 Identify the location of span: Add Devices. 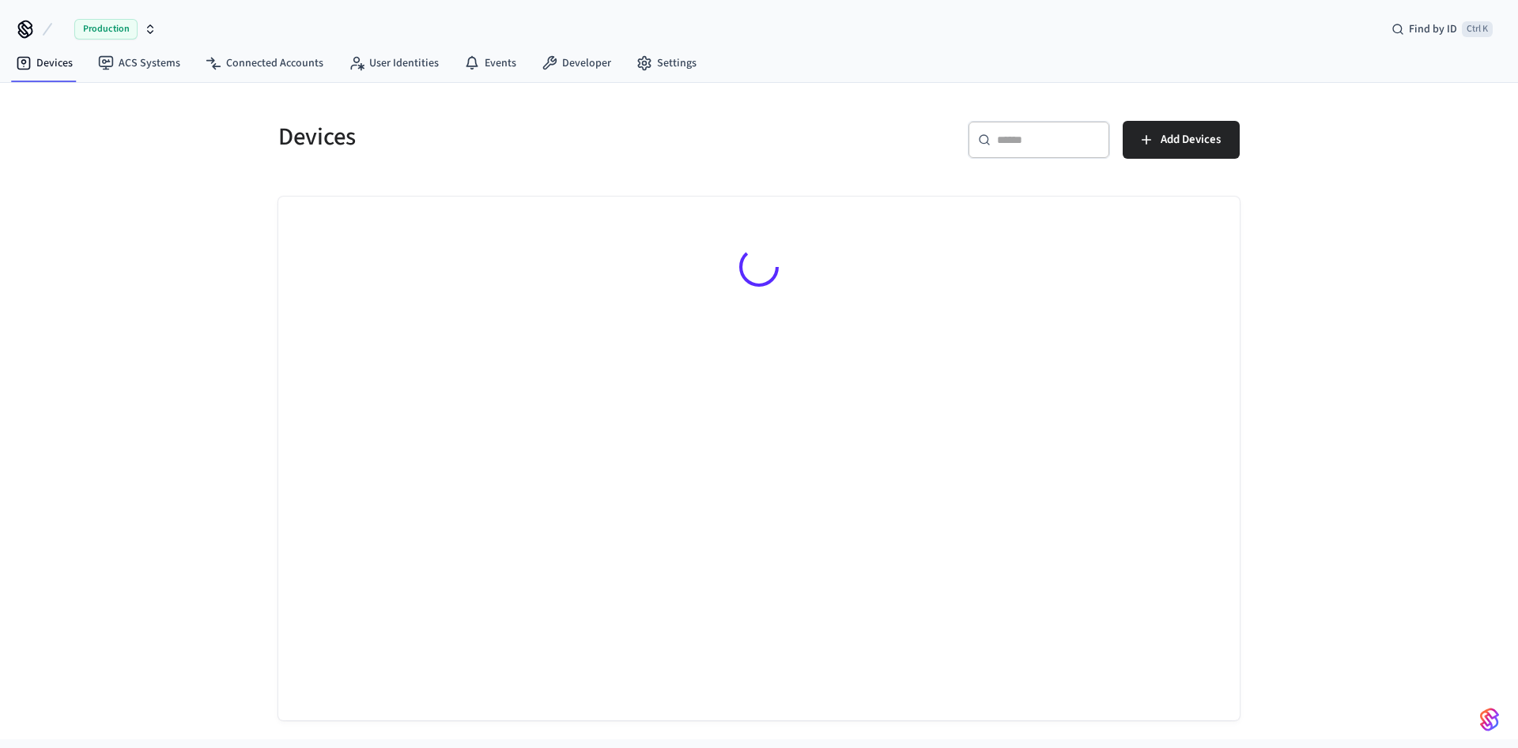
(1190, 140).